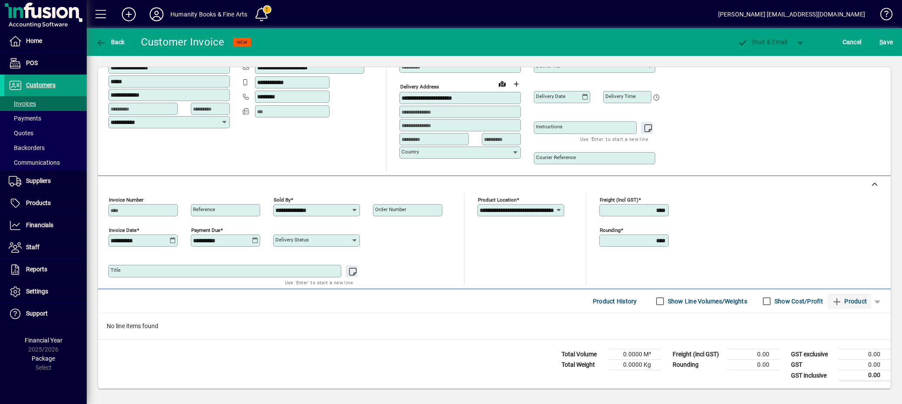 The height and width of the screenshot is (404, 902). Describe the element at coordinates (698, 355) in the screenshot. I see `td: Freight (incl GST)` at that location.